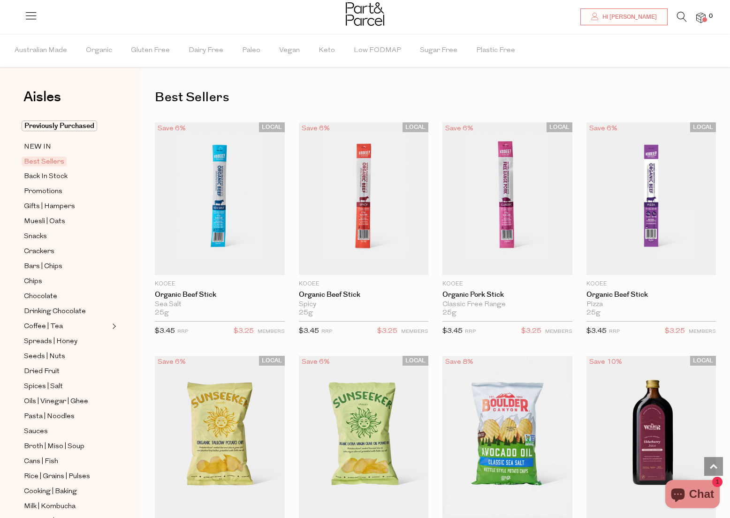 The height and width of the screenshot is (518, 730). Describe the element at coordinates (42, 372) in the screenshot. I see `span: Dried Fruit` at that location.